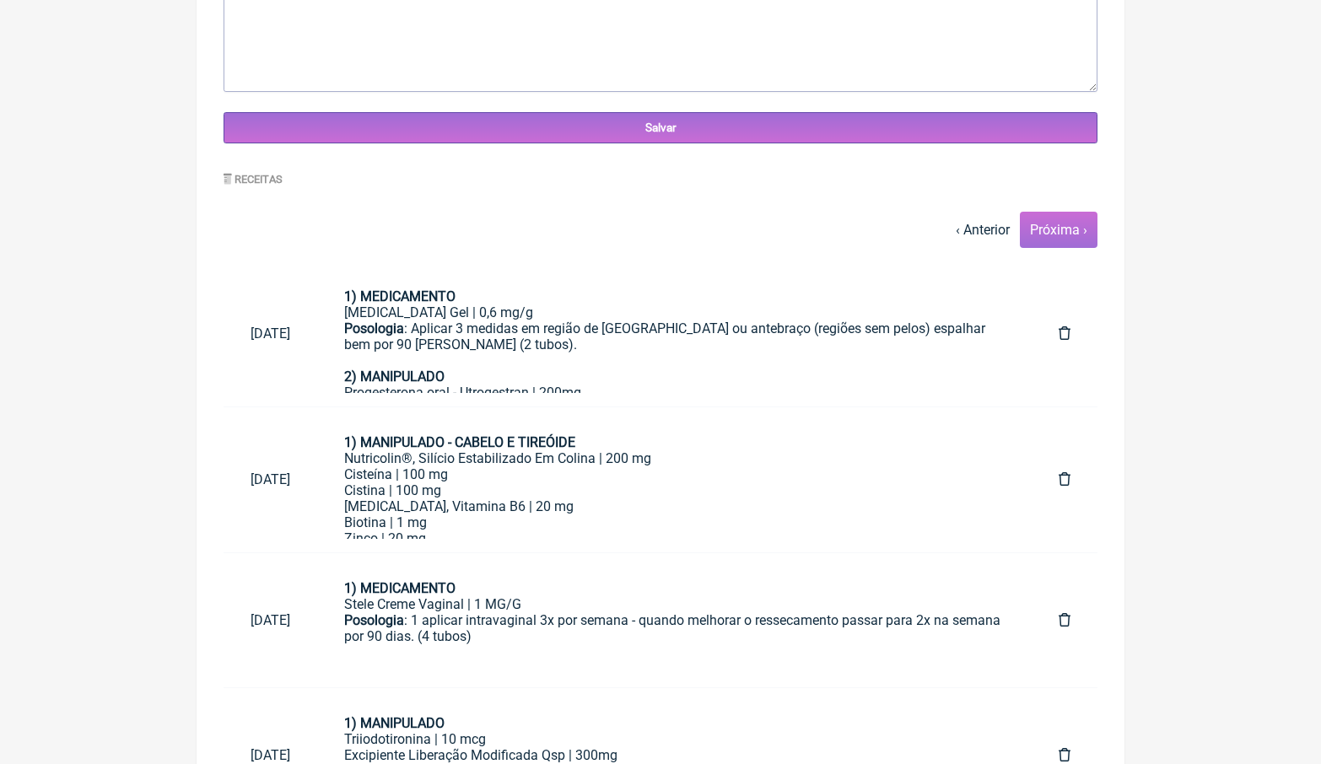 Image resolution: width=1321 pixels, height=764 pixels. Describe the element at coordinates (660, 127) in the screenshot. I see `input: Salvar` at that location.